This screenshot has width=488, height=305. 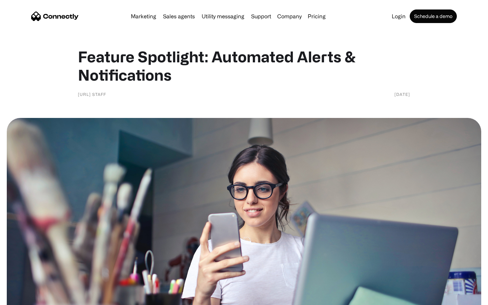 I want to click on a: Sales agents, so click(x=179, y=16).